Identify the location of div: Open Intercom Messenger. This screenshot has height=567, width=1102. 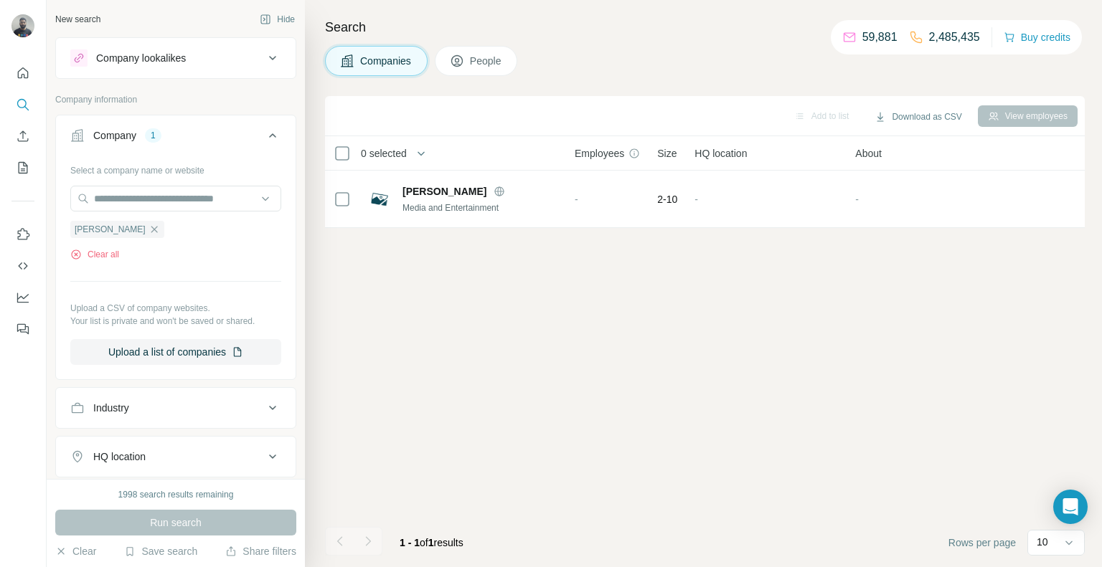
(1070, 507).